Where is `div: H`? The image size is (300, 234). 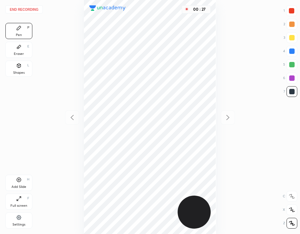 div: H is located at coordinates (28, 179).